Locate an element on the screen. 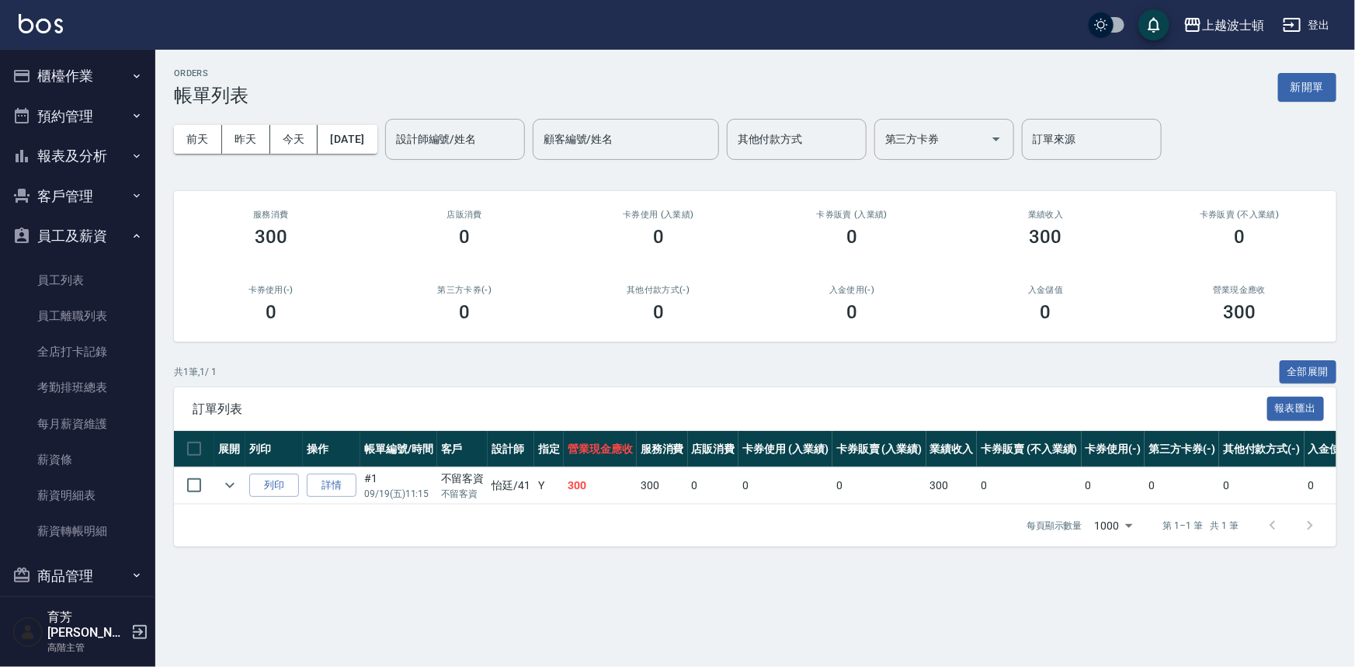 This screenshot has height=667, width=1355. button: 行銷工具 is located at coordinates (78, 616).